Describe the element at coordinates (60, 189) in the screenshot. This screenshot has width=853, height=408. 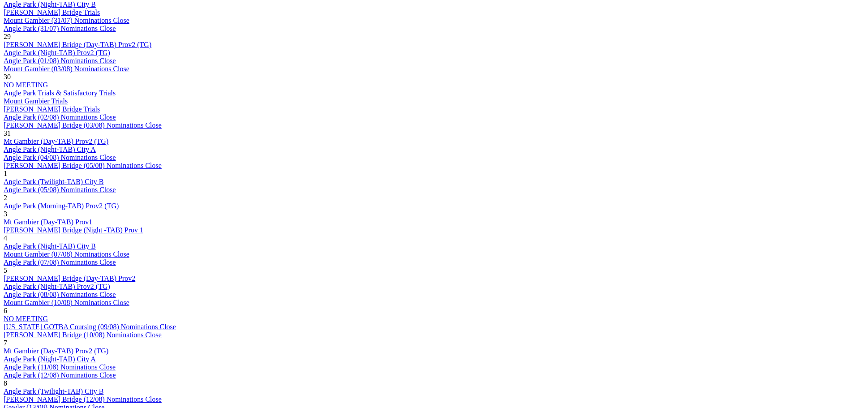
I see `a: Angle Park (05/08) Nominations Close` at that location.